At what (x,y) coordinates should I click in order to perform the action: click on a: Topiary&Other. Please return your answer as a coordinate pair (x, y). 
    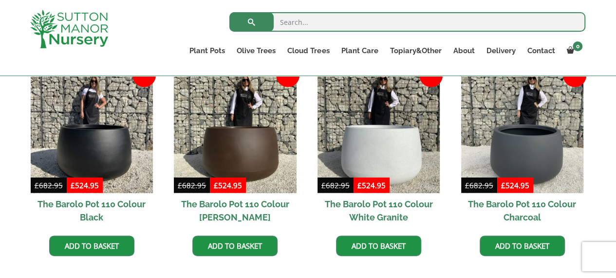
    Looking at the image, I should click on (415, 51).